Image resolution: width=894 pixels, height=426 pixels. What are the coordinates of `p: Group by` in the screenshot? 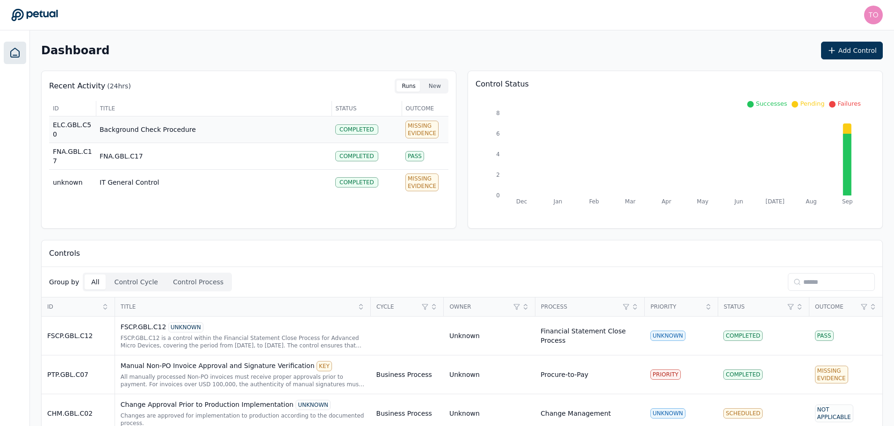 It's located at (64, 282).